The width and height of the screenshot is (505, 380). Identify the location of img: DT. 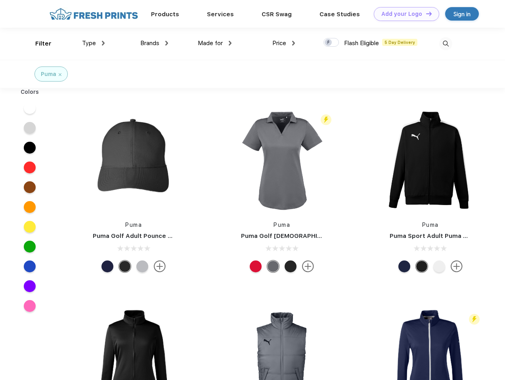
(429, 13).